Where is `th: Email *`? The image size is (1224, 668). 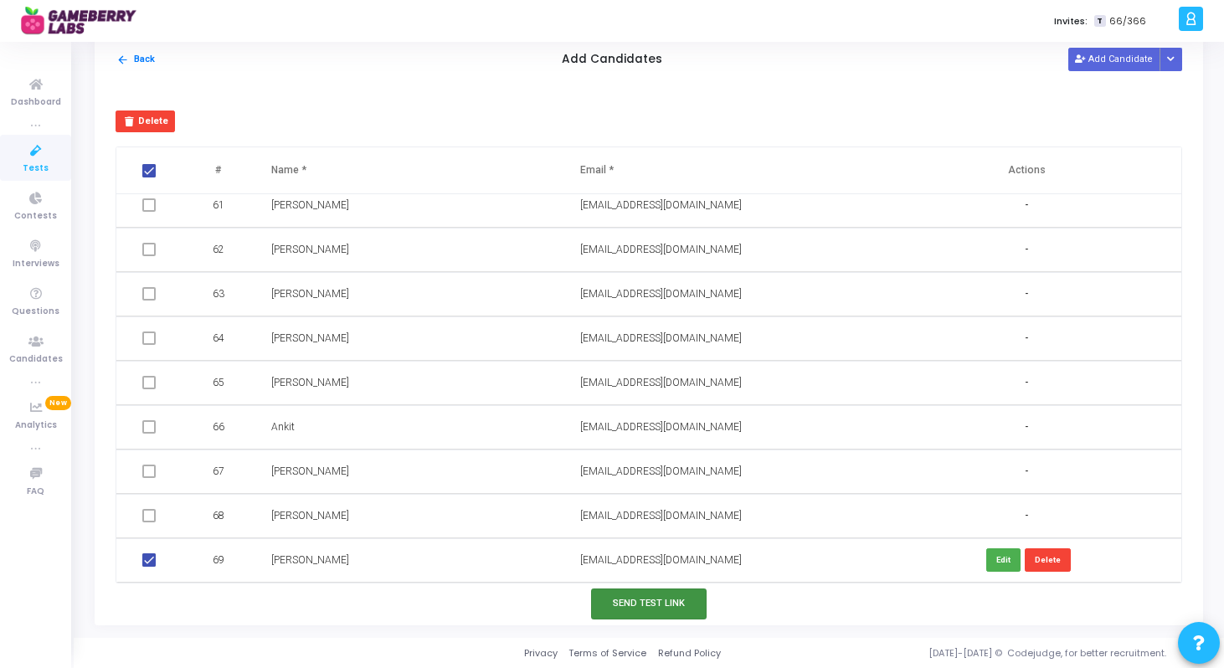
th: Email * is located at coordinates (718, 171).